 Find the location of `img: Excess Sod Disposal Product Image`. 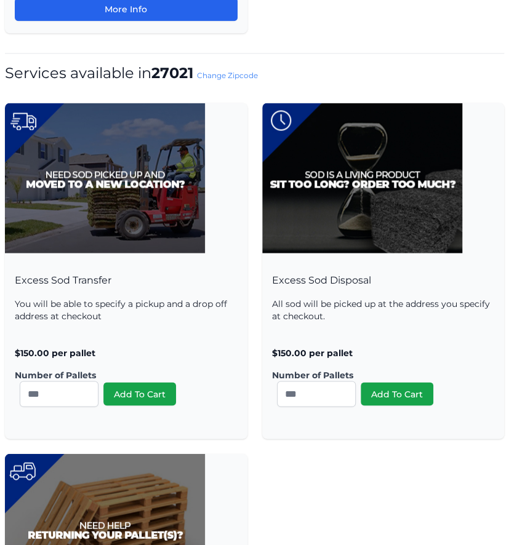

img: Excess Sod Disposal Product Image is located at coordinates (362, 178).